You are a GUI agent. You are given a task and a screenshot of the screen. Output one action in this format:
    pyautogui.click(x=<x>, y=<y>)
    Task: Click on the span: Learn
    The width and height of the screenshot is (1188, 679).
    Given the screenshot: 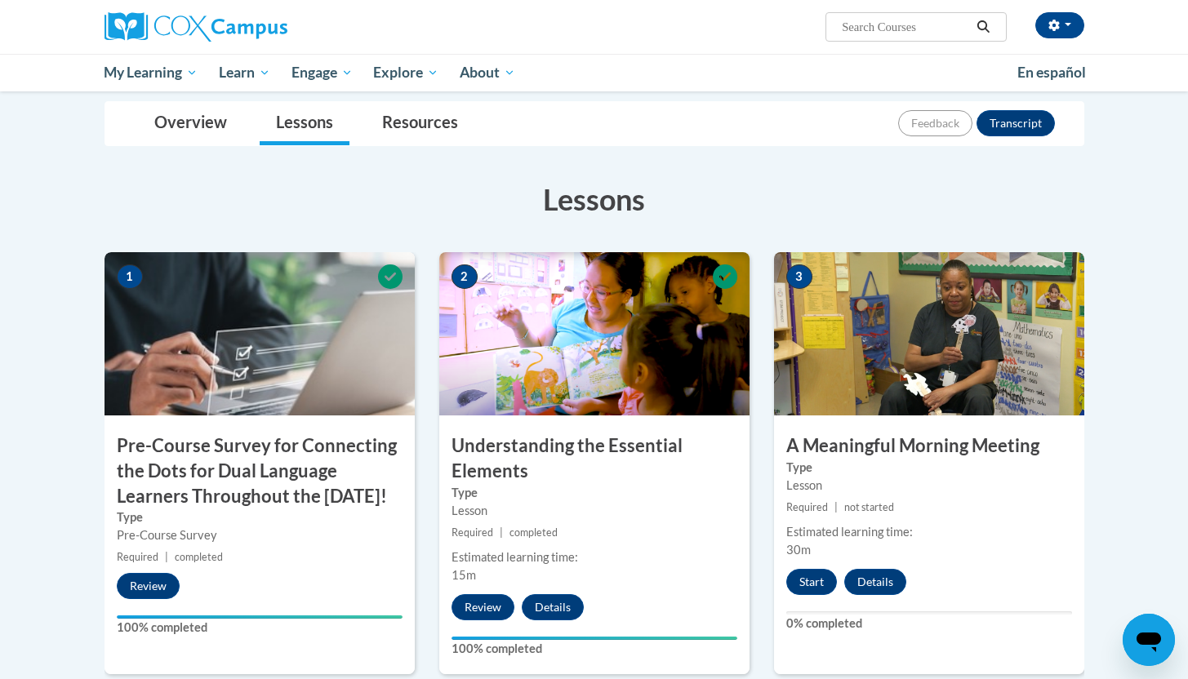 What is the action you would take?
    pyautogui.click(x=244, y=73)
    